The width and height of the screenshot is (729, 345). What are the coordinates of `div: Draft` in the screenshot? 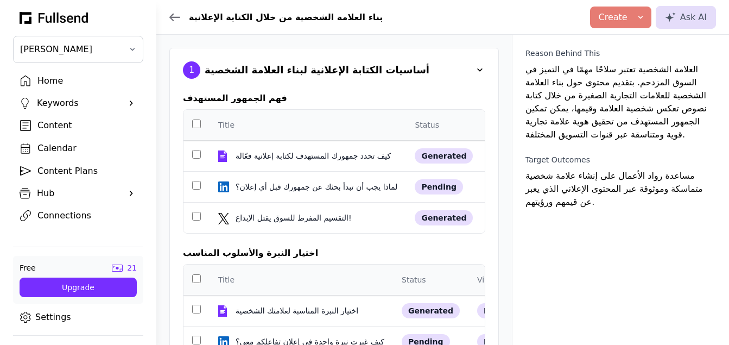 It's located at (500, 311).